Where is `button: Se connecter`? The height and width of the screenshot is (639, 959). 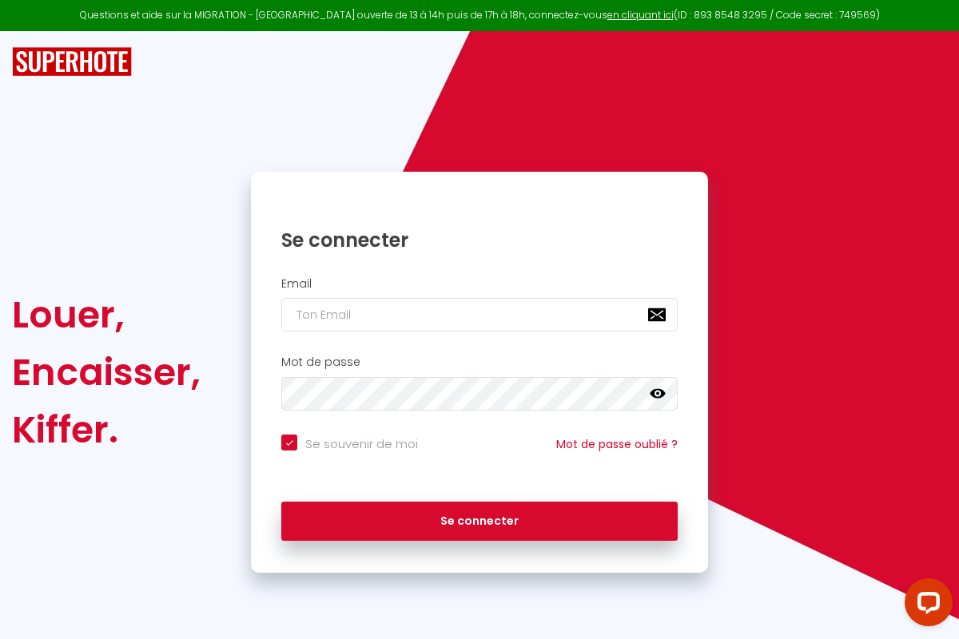
button: Se connecter is located at coordinates (479, 522).